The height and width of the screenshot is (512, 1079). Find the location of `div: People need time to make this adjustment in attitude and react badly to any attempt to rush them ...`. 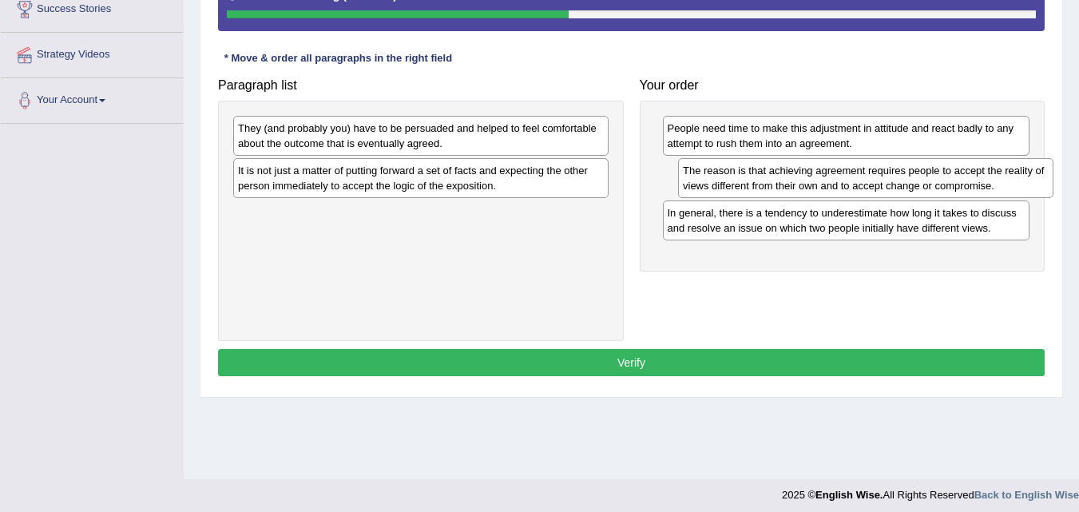

div: People need time to make this adjustment in attitude and react badly to any attempt to rush them ... is located at coordinates (847, 136).